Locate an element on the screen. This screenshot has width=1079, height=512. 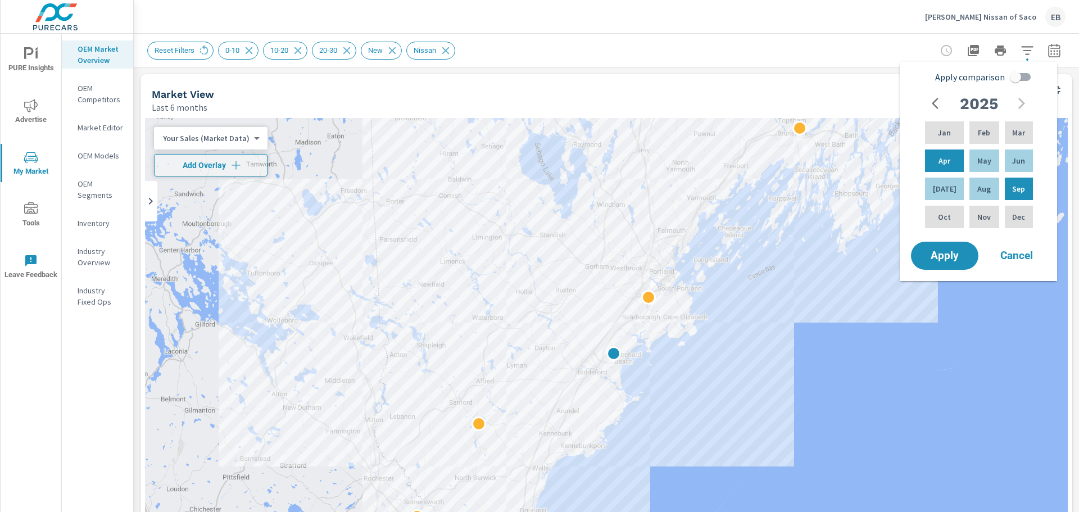
span: 20-30 is located at coordinates (328, 50).